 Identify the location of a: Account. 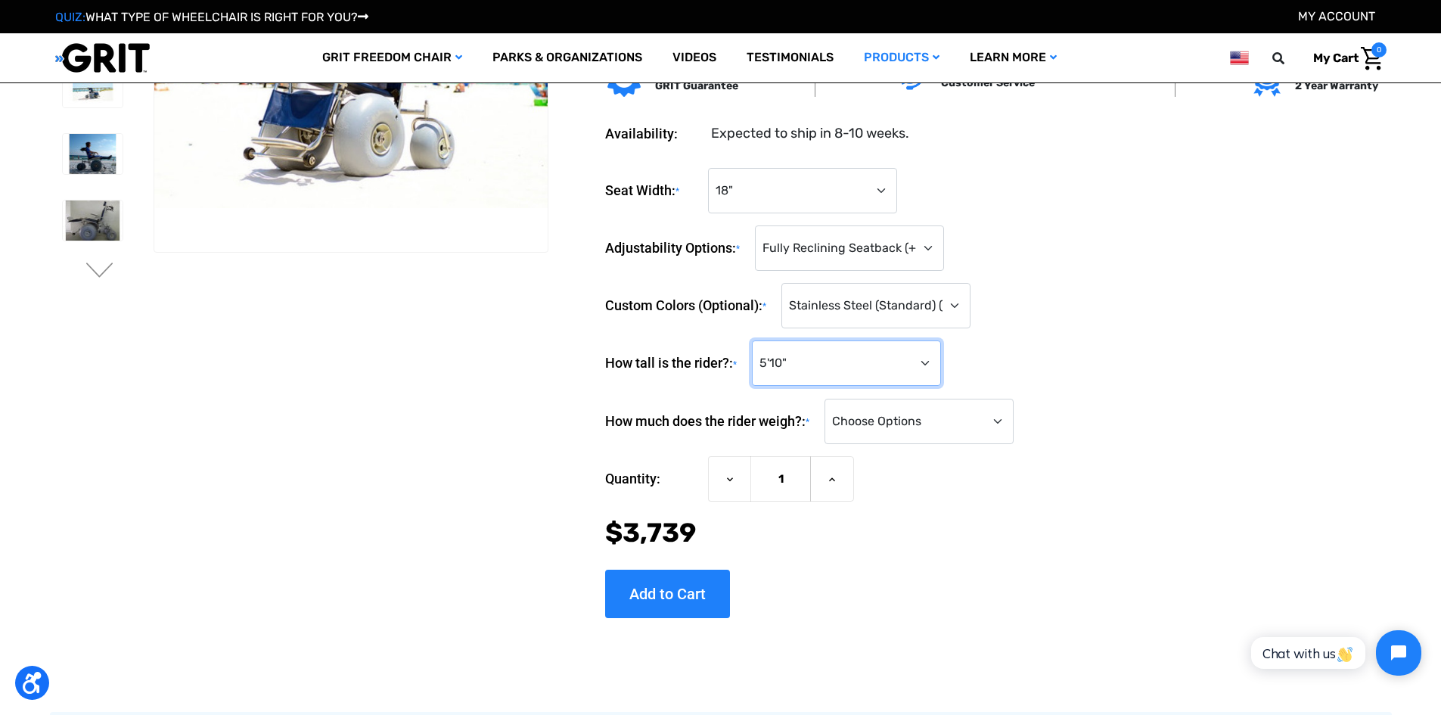
(1336, 16).